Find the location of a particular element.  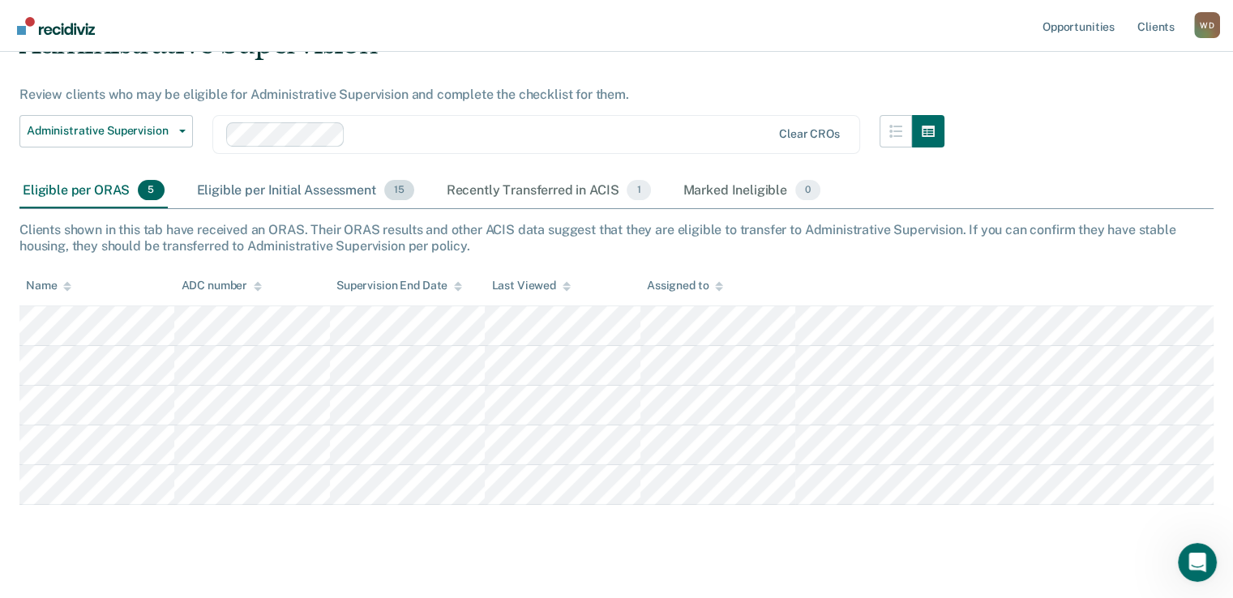

div: ADC number is located at coordinates (221, 285).